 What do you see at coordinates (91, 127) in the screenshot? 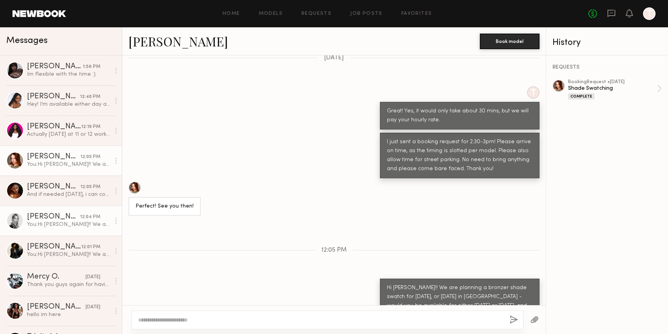
I see `div: 12:19 PM` at bounding box center [91, 127].